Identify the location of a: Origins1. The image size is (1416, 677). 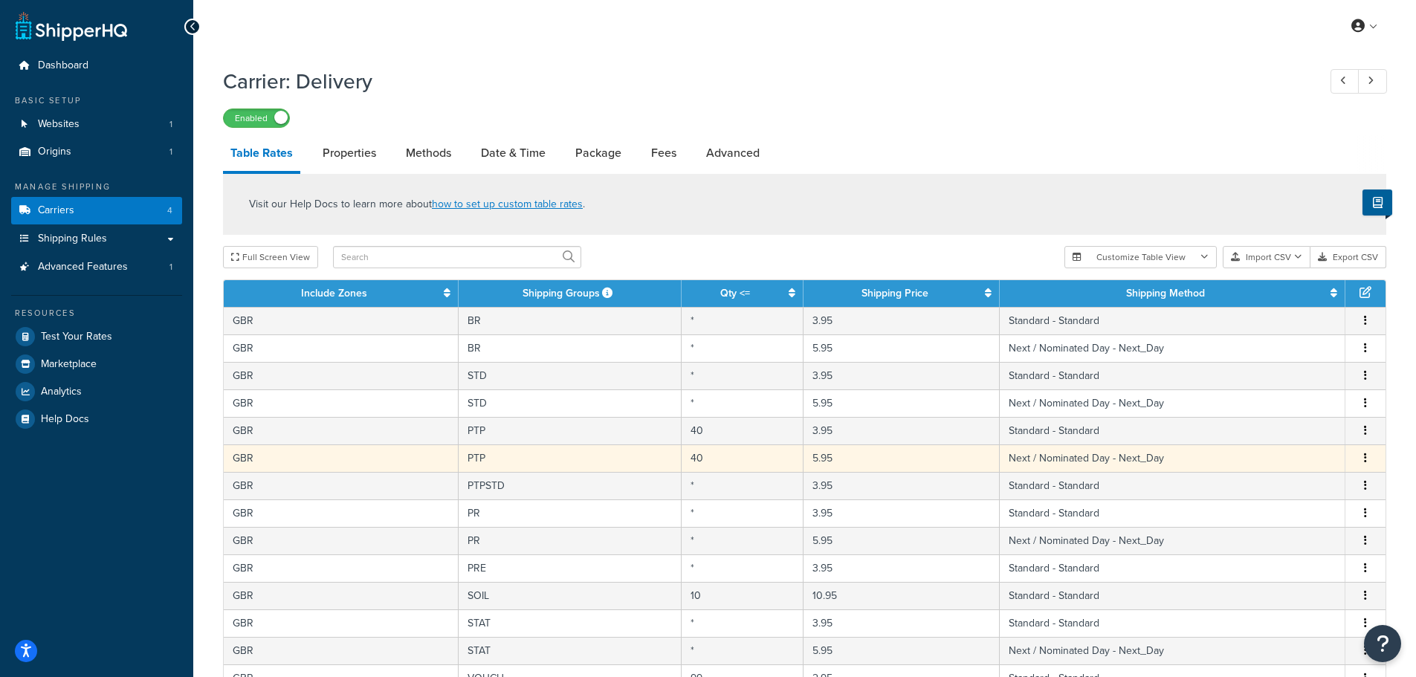
(97, 152).